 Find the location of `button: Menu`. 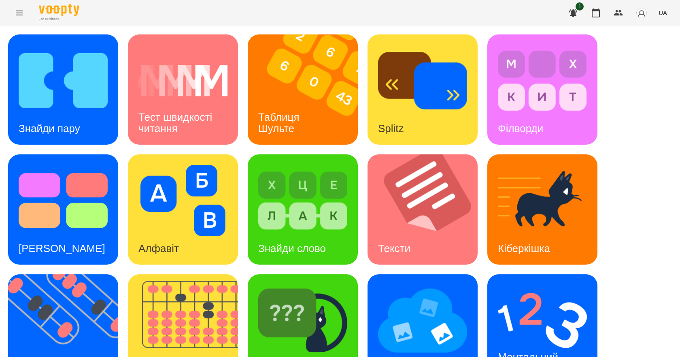

button: Menu is located at coordinates (19, 13).